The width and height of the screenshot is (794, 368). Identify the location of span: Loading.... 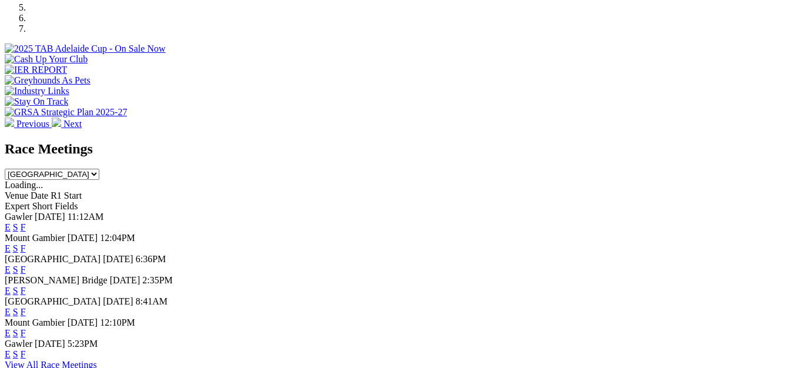
(24, 185).